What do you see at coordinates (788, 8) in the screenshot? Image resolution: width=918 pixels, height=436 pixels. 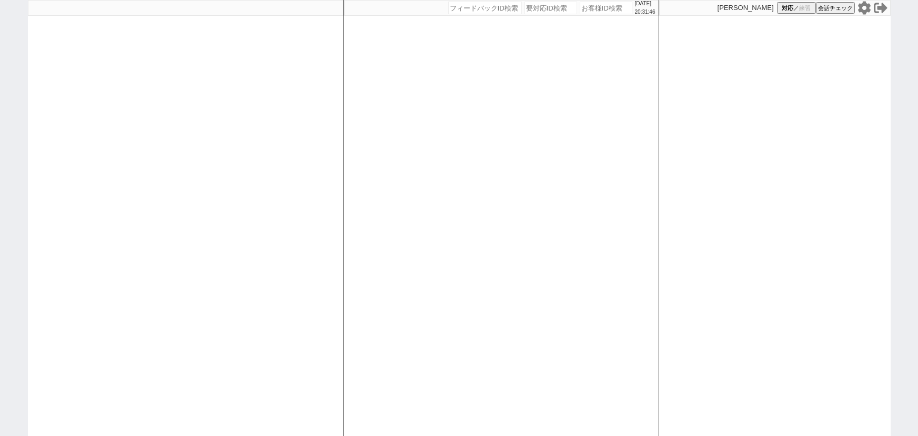 I see `span: 対応` at bounding box center [788, 8].